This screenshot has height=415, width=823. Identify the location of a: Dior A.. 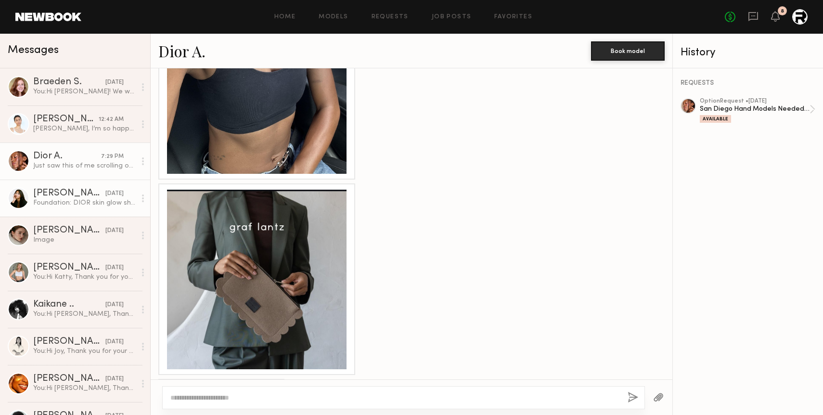
(182, 51).